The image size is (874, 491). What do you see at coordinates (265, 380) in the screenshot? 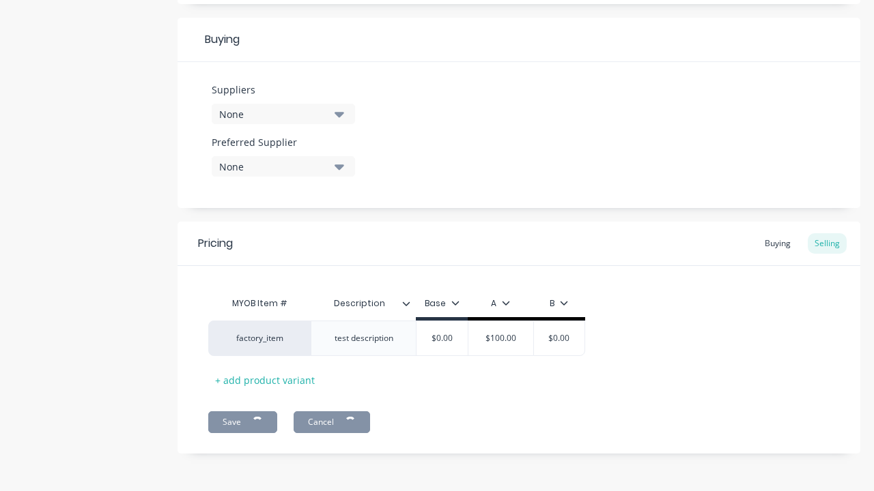
I see `div: + add product variant` at bounding box center [265, 380].